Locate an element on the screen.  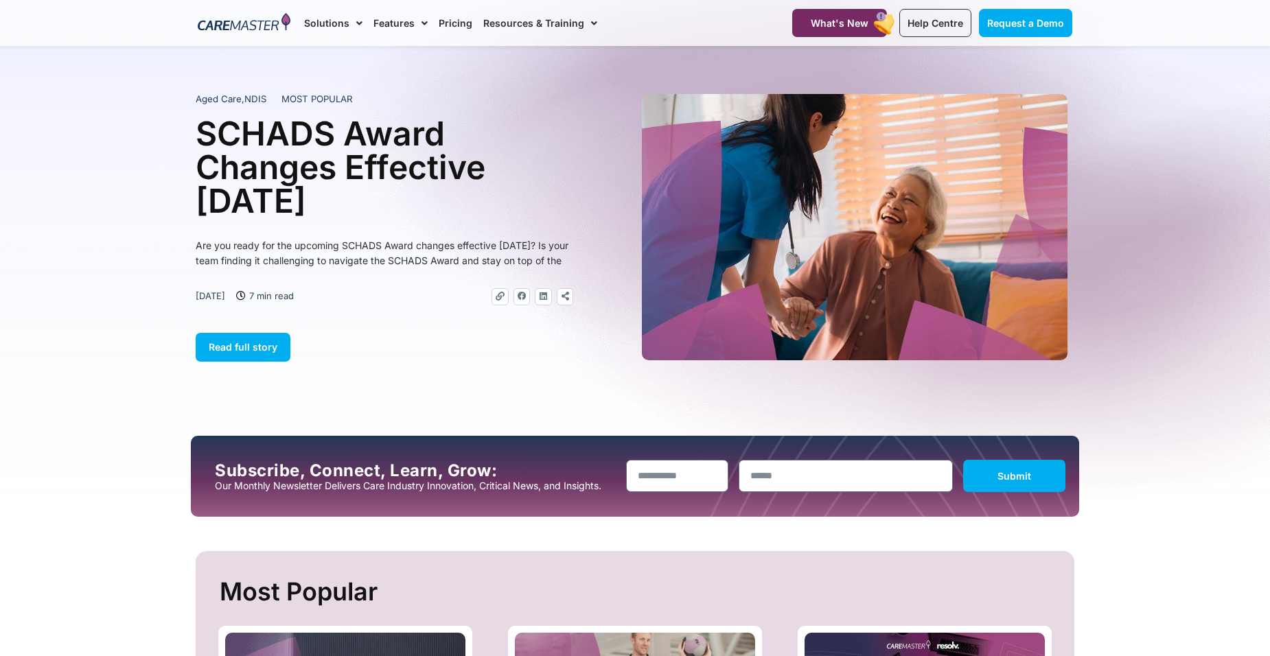
span: Aged Care is located at coordinates (218, 99).